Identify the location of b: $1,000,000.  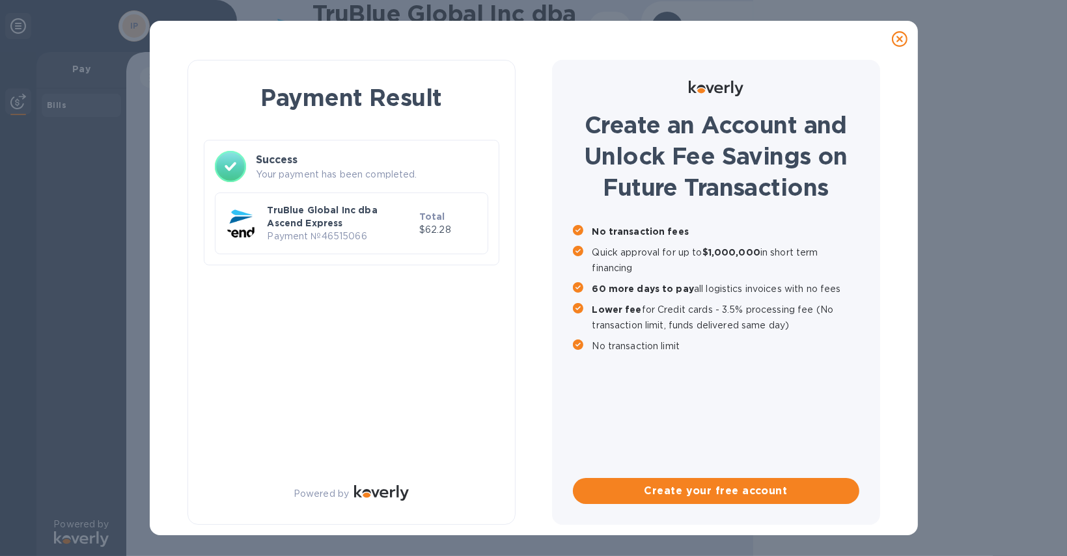
(731, 253).